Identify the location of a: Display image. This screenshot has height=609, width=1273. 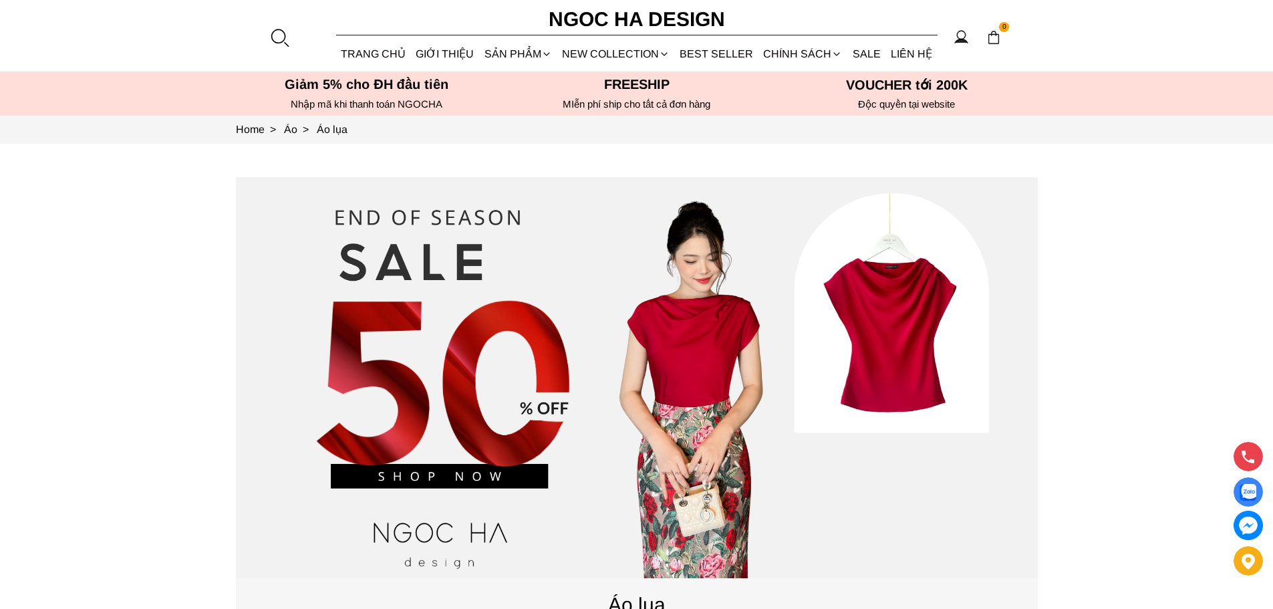
(1248, 492).